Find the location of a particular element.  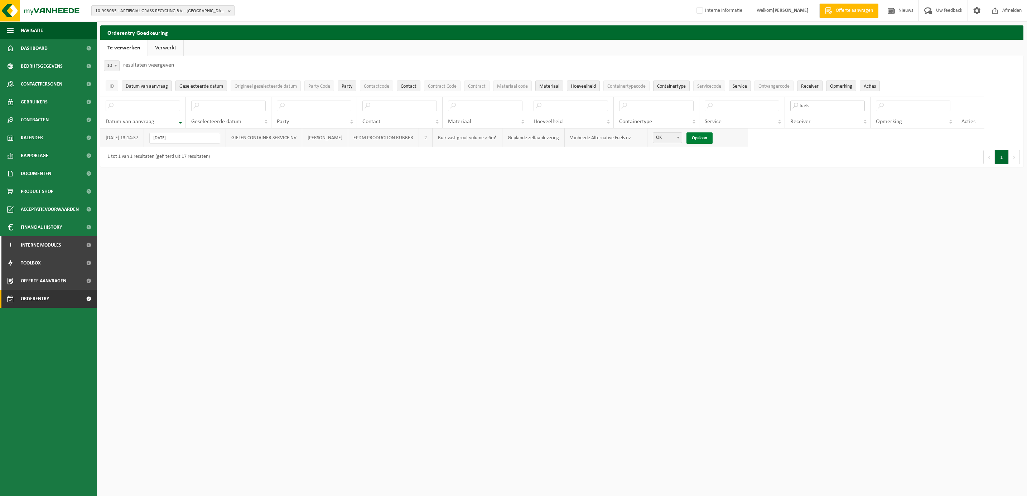

a: Opslaan is located at coordinates (699, 138).